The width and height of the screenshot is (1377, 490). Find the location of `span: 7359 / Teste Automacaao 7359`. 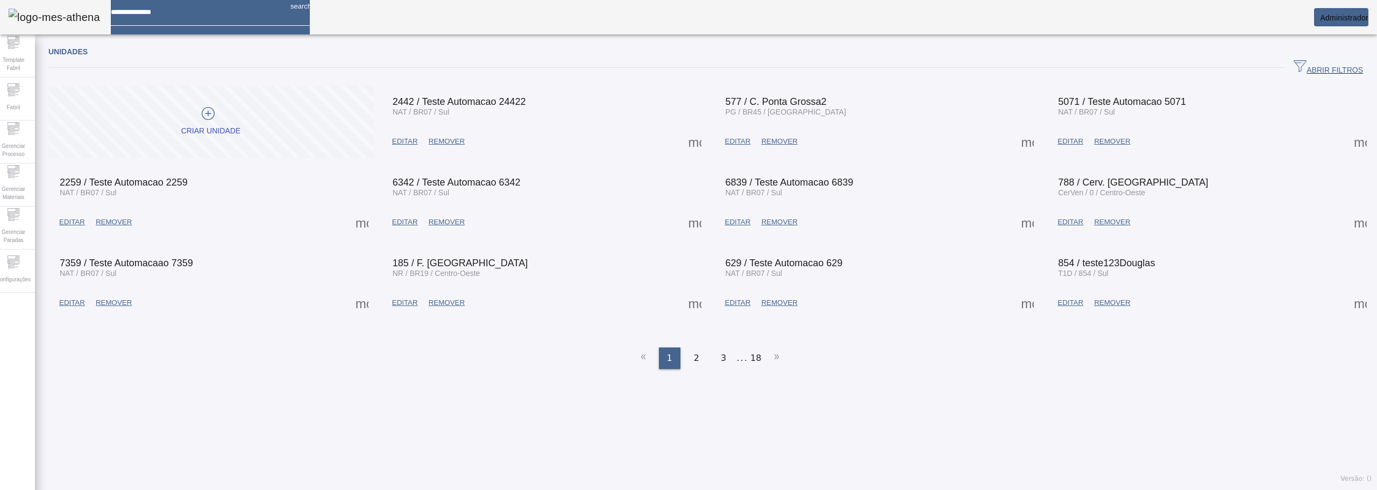

span: 7359 / Teste Automacaao 7359 is located at coordinates (126, 263).